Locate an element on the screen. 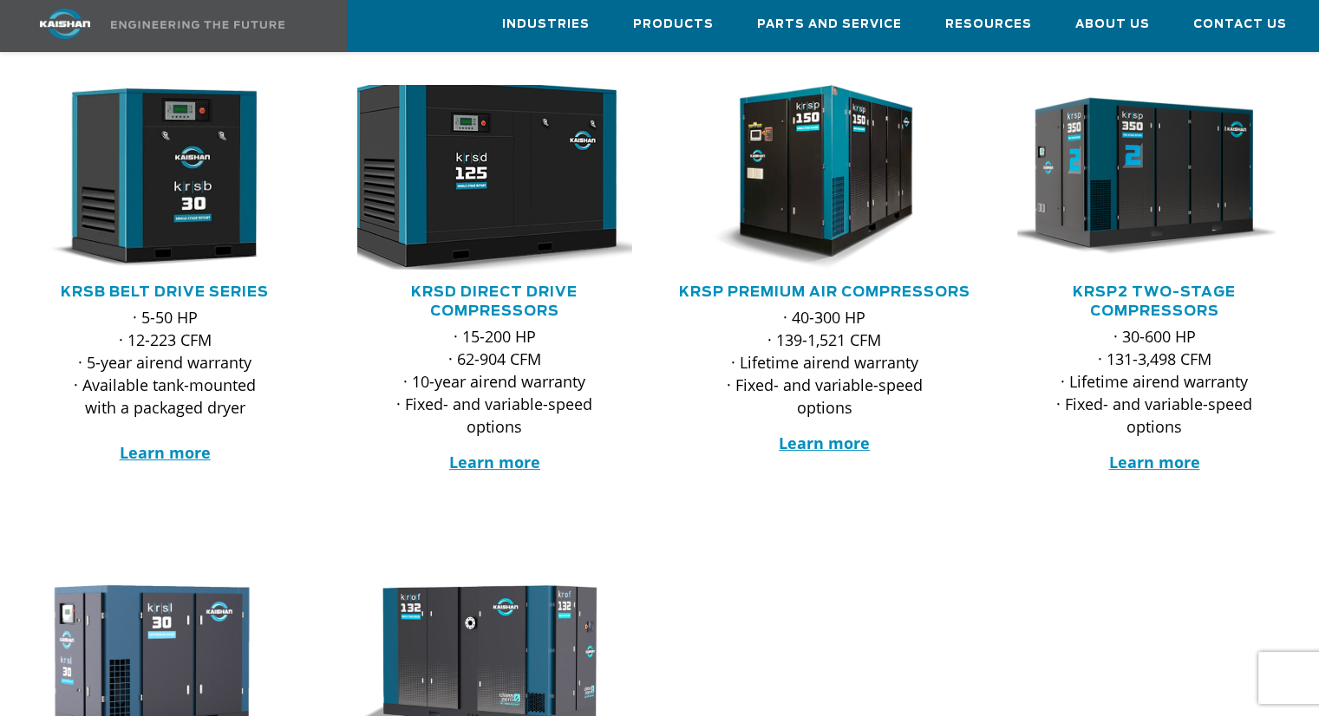 Image resolution: width=1319 pixels, height=716 pixels. img: krsb30 is located at coordinates (152, 177).